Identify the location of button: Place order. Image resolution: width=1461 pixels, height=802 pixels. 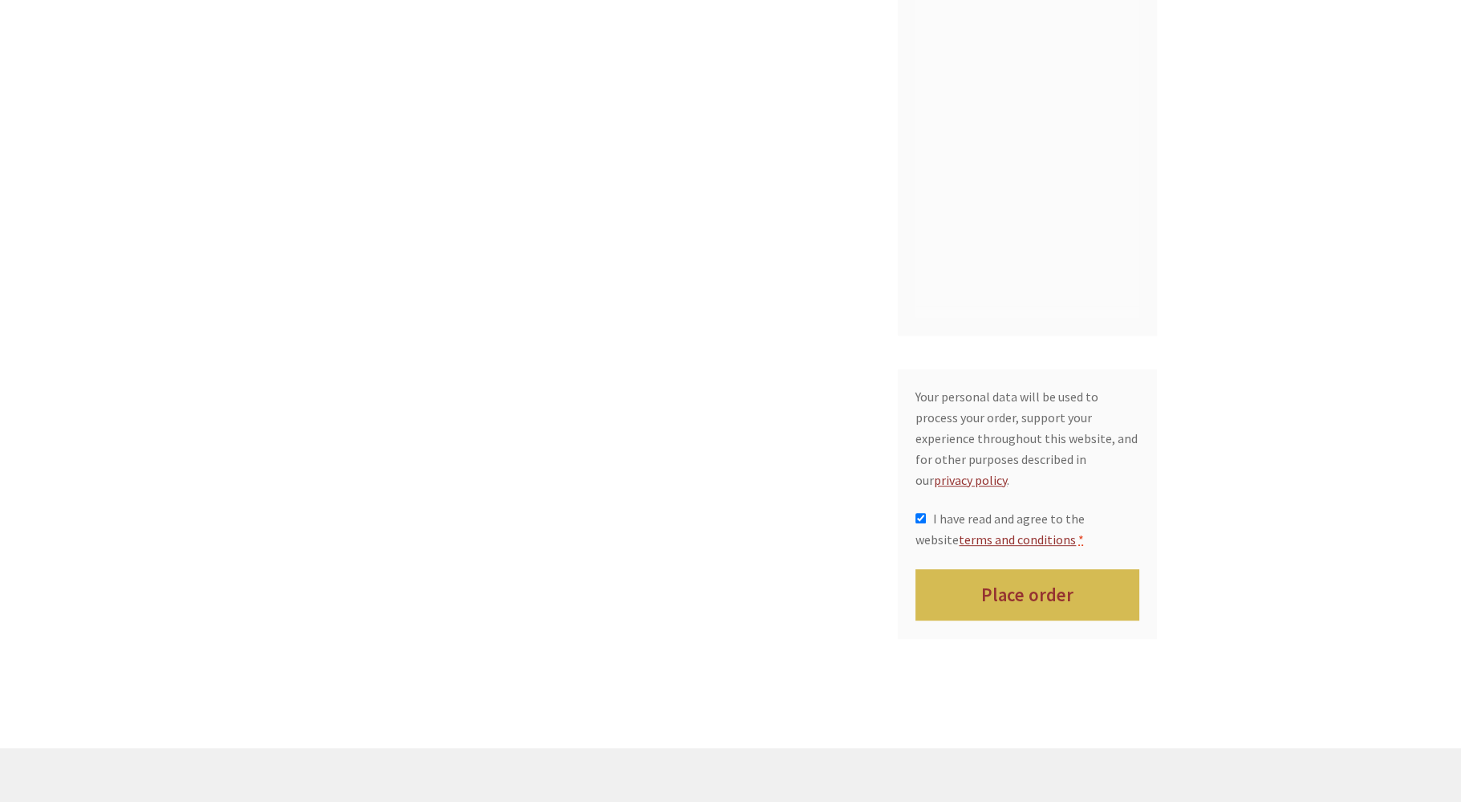
(1027, 595).